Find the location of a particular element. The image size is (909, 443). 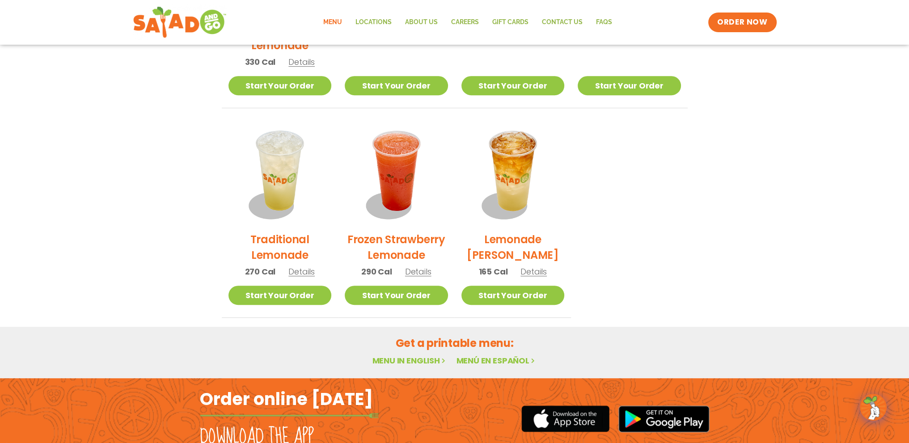

a: FAQs is located at coordinates (604, 22).